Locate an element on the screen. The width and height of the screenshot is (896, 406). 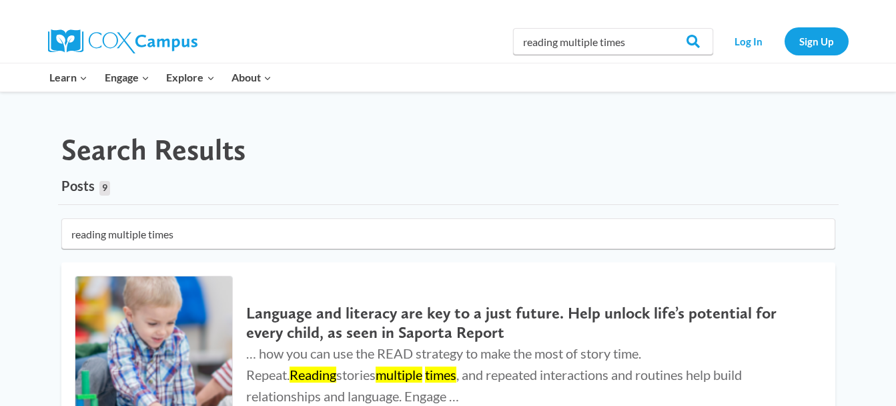
span: Explore is located at coordinates (190, 77).